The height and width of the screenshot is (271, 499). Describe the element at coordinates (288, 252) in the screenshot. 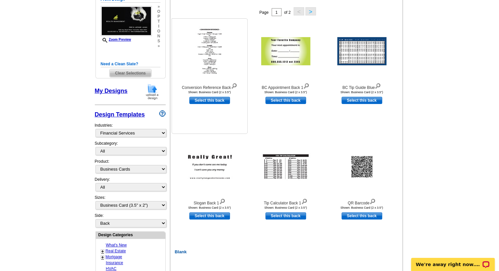

I see `h2: Blank` at that location.